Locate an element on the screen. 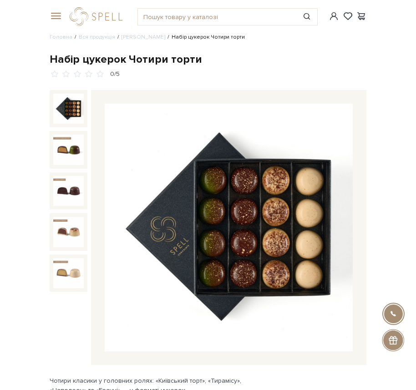 The height and width of the screenshot is (390, 416). a: logo is located at coordinates (98, 16).